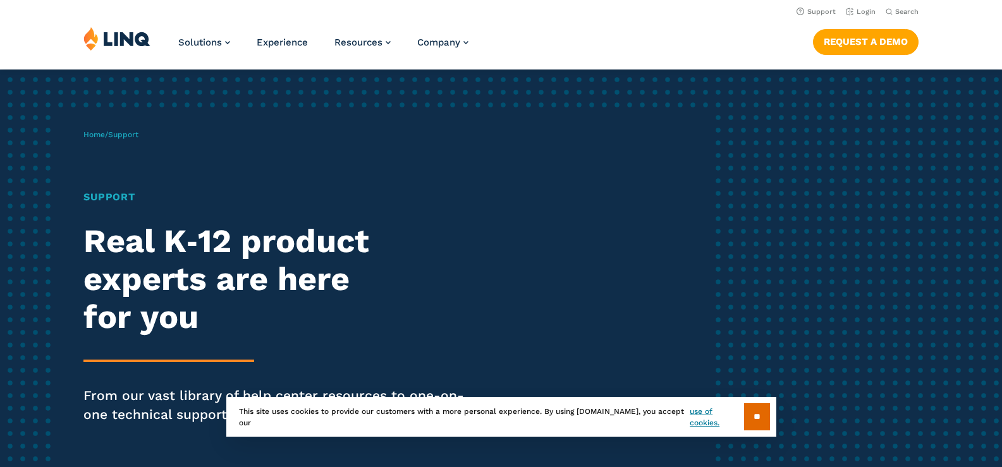  What do you see at coordinates (123, 135) in the screenshot?
I see `span: Support` at bounding box center [123, 135].